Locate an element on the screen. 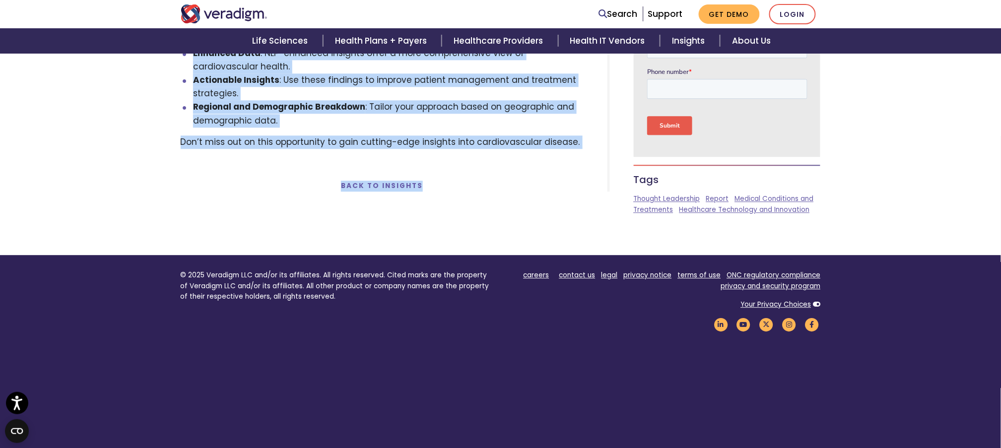 The width and height of the screenshot is (1001, 448). li: : Tailor your approach based on geographic and demographic data. is located at coordinates (388, 114).